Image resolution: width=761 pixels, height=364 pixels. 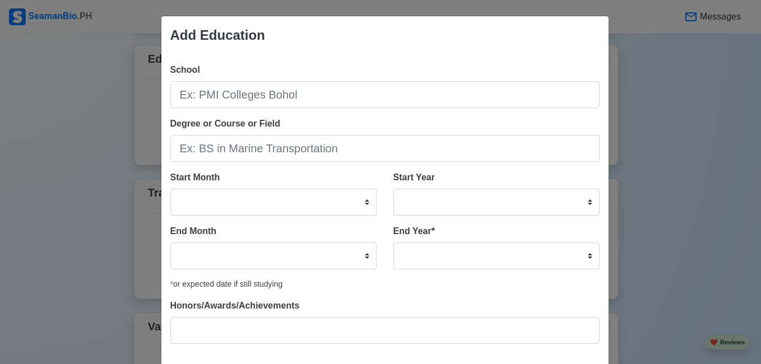 What do you see at coordinates (414, 231) in the screenshot?
I see `label: End Year` at bounding box center [414, 231].